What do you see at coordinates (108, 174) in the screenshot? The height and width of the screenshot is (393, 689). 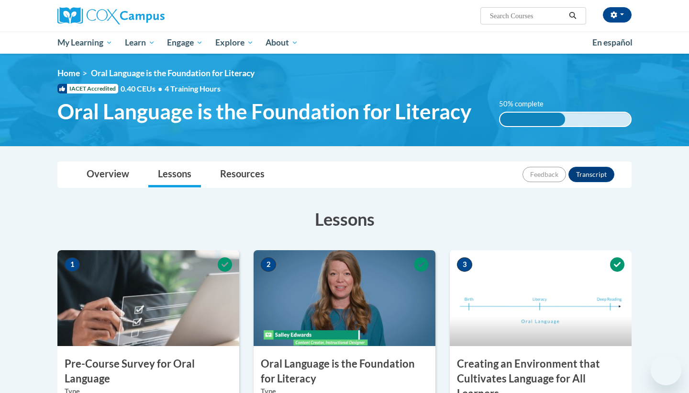 I see `a: Overview` at bounding box center [108, 174].